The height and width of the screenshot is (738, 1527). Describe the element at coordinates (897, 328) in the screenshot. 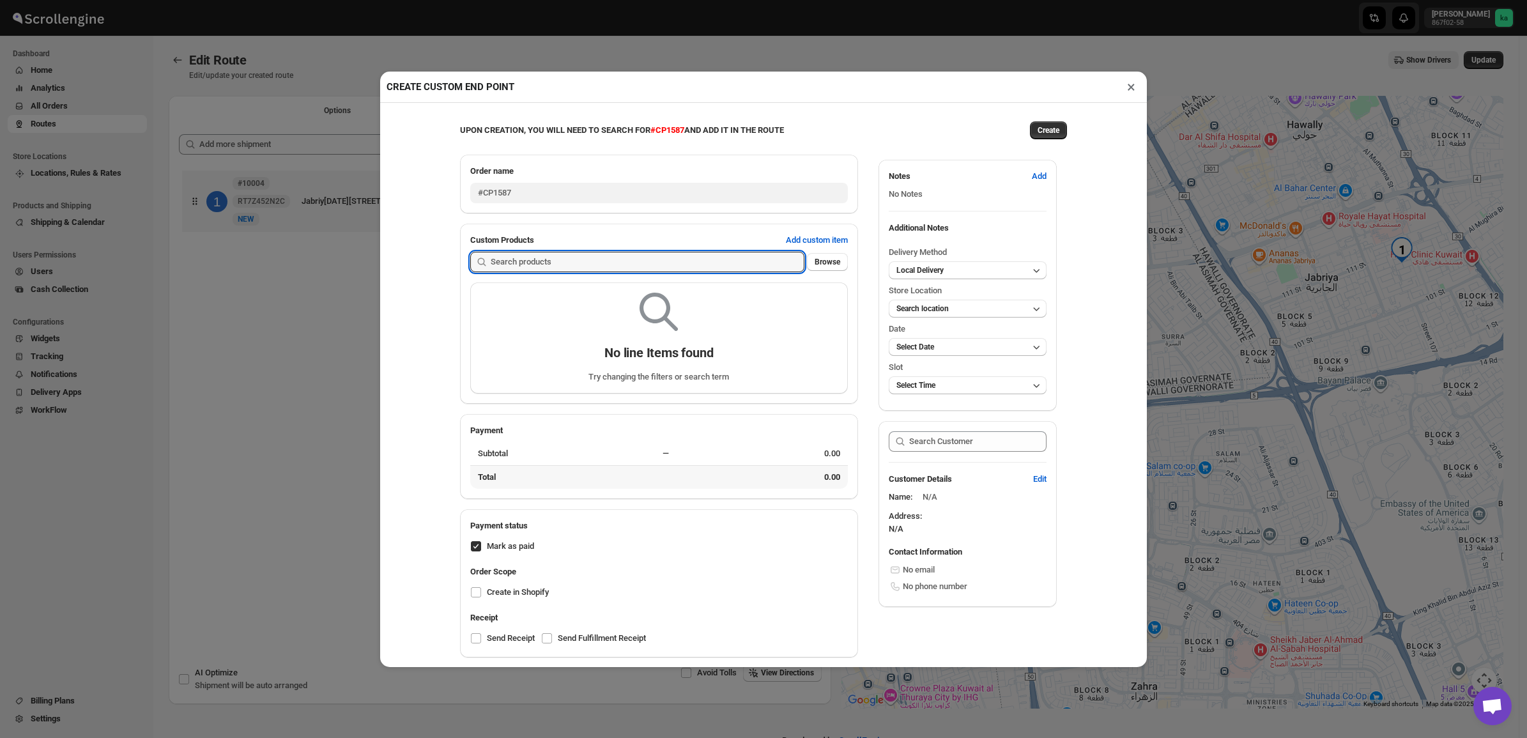

I see `span: Date` at that location.